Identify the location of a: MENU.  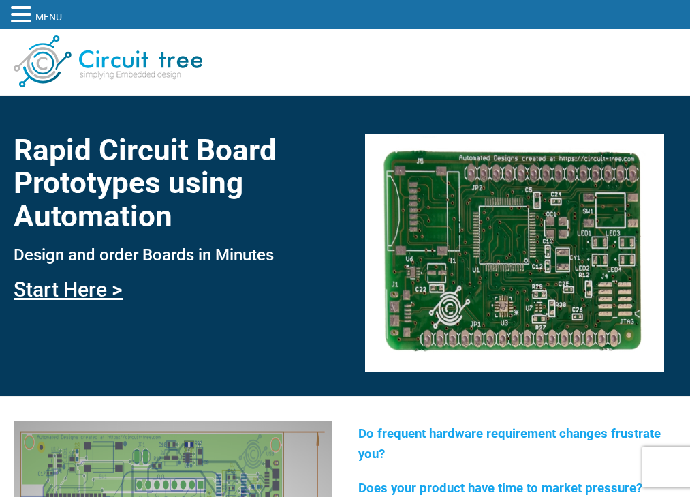
(48, 17).